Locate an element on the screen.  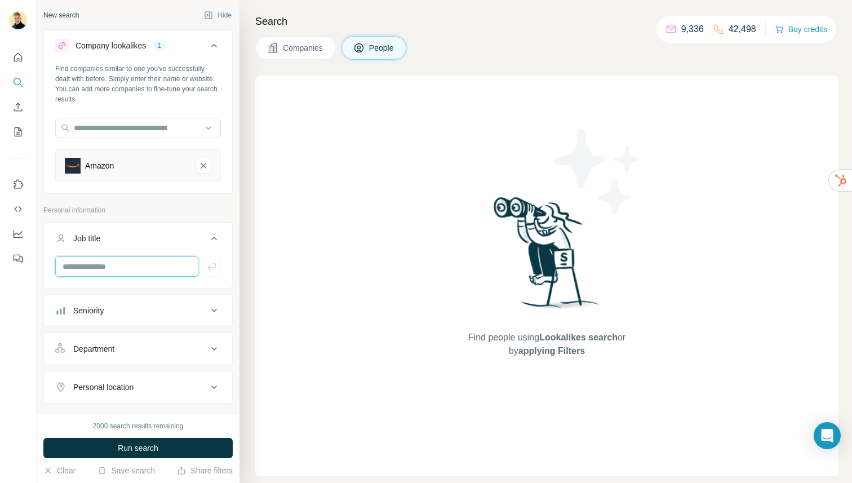
img: Surfe Illustration - Stars is located at coordinates (598, 171).